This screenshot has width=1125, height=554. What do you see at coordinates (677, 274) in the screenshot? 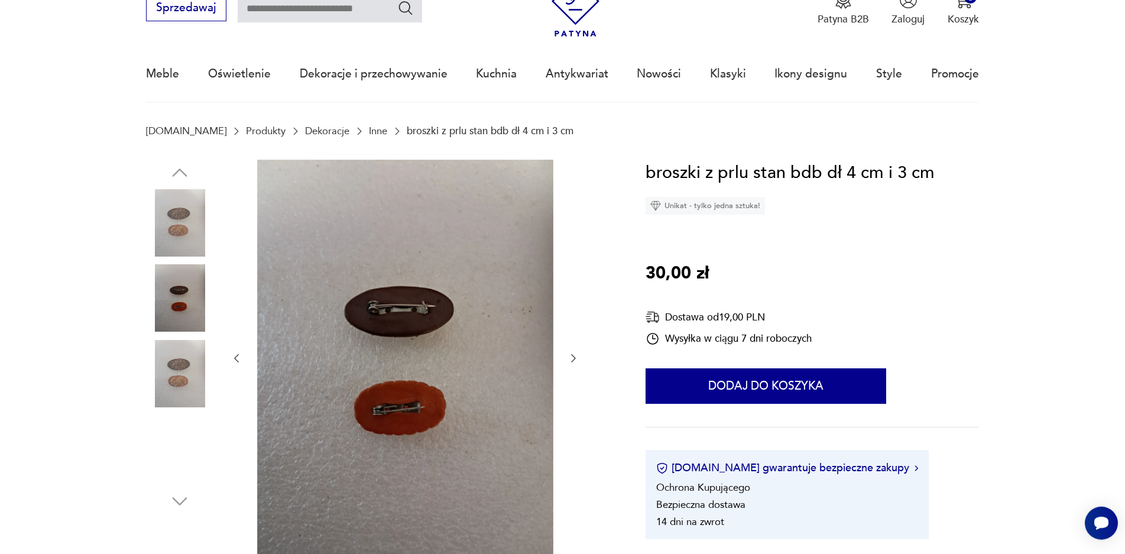
I see `p: 30,00 zł` at bounding box center [677, 274].